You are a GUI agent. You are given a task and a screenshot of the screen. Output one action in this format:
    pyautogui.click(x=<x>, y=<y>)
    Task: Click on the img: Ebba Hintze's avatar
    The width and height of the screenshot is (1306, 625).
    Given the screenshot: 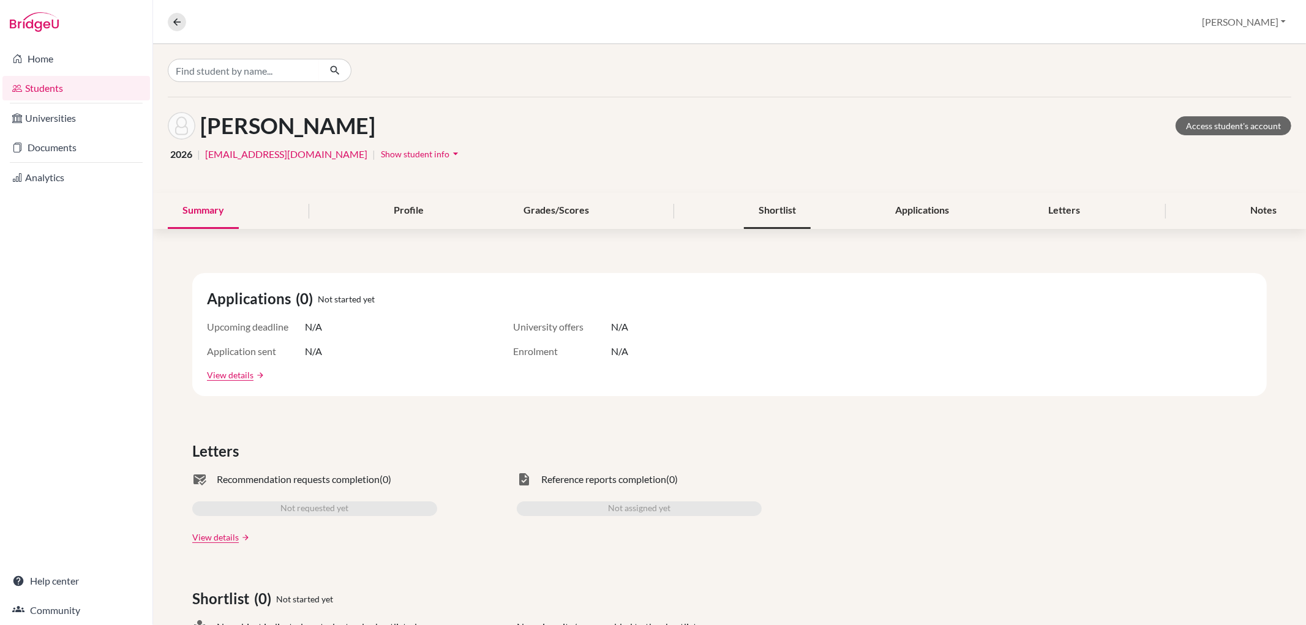 What is the action you would take?
    pyautogui.click(x=181, y=125)
    